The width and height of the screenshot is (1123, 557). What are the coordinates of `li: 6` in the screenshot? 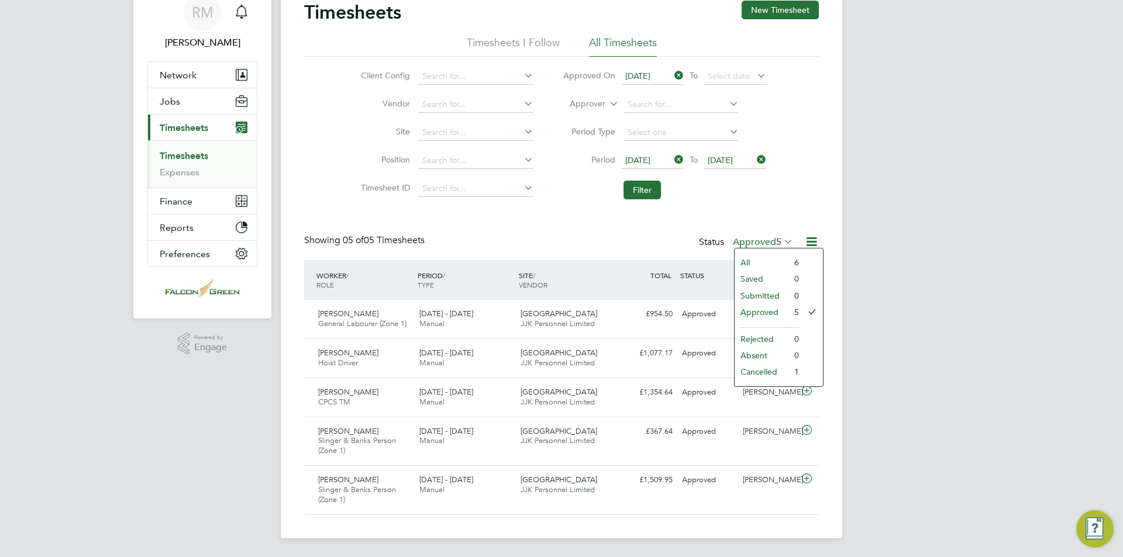 It's located at (794, 263).